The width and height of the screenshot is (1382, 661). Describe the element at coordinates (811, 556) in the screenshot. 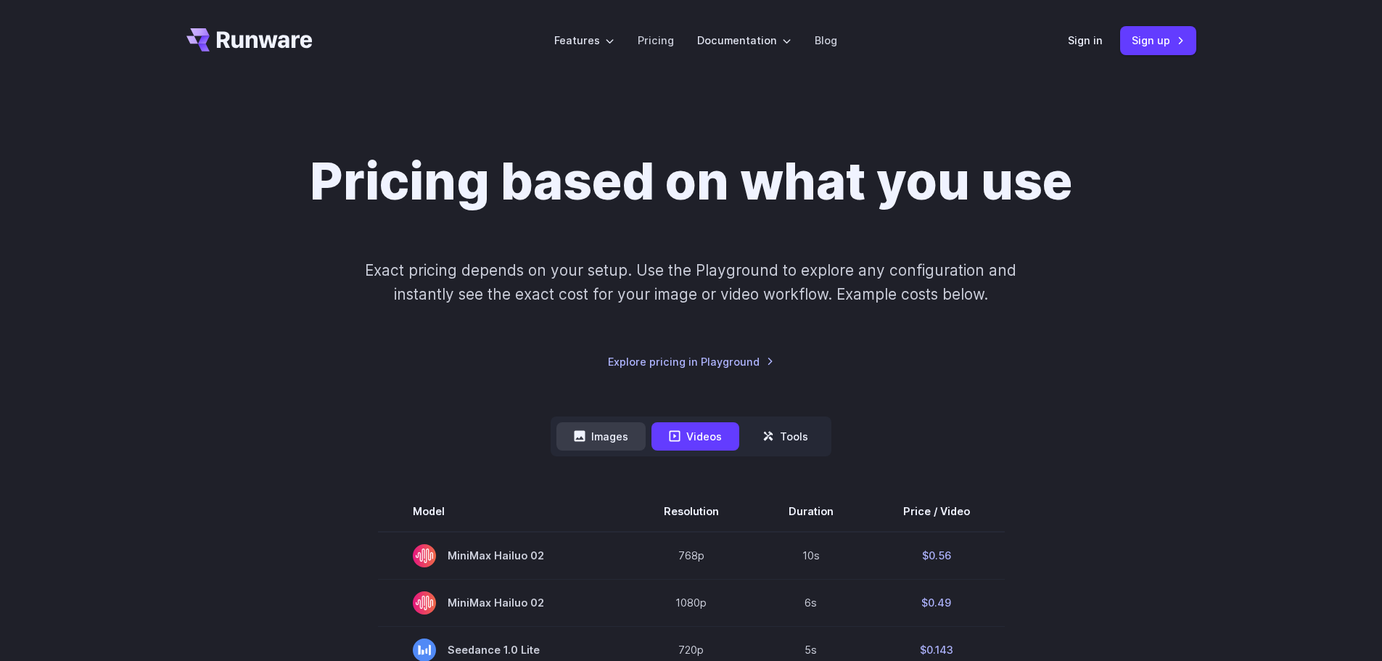

I see `td: 10s` at that location.